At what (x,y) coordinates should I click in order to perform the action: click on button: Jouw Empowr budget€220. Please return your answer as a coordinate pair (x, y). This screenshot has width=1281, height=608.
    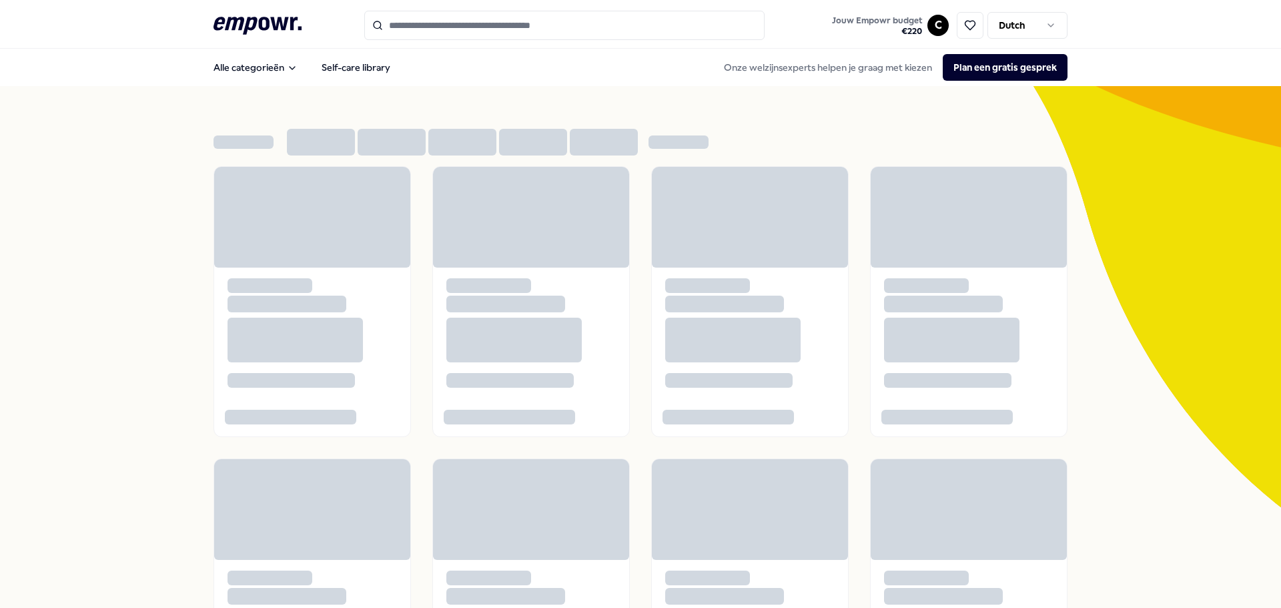
    Looking at the image, I should click on (877, 26).